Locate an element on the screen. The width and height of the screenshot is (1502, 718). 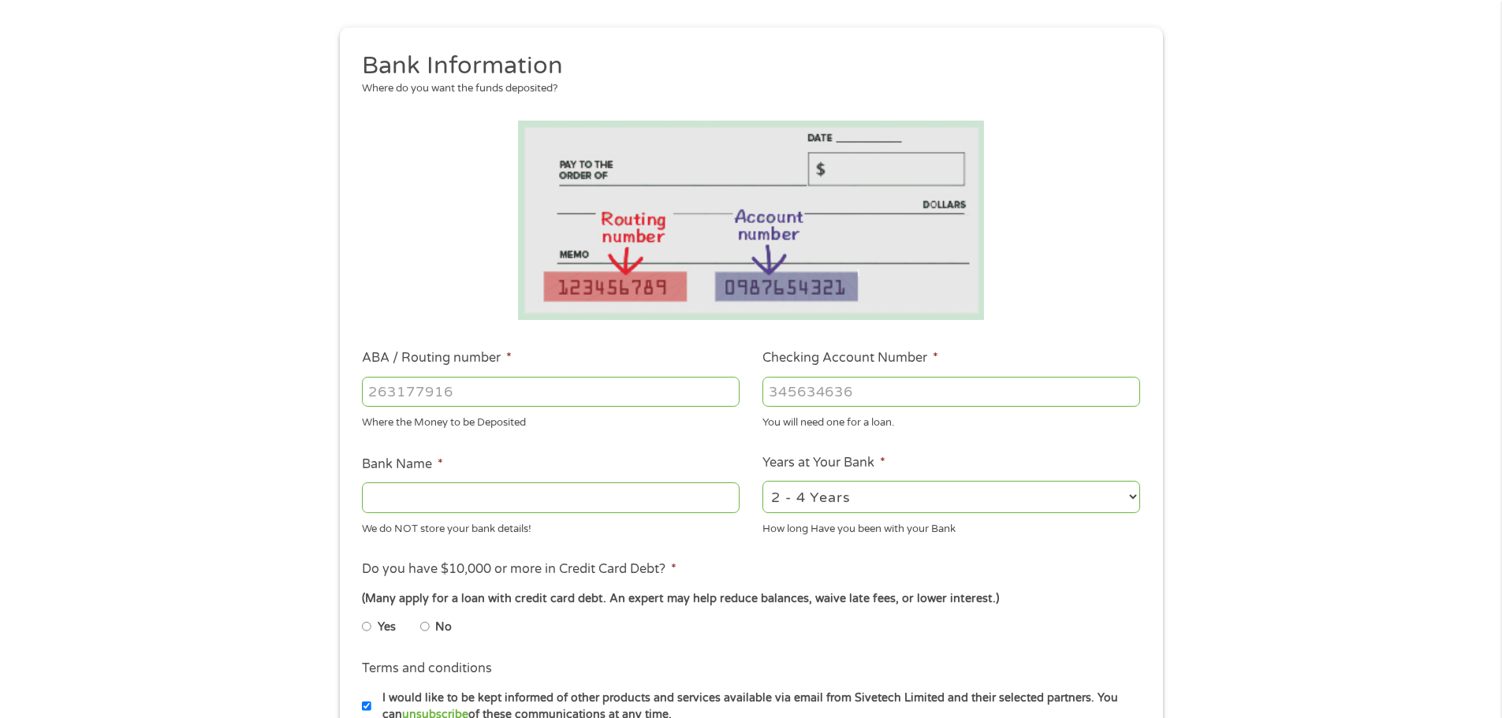
label: Years at Your Bank is located at coordinates (824, 463).